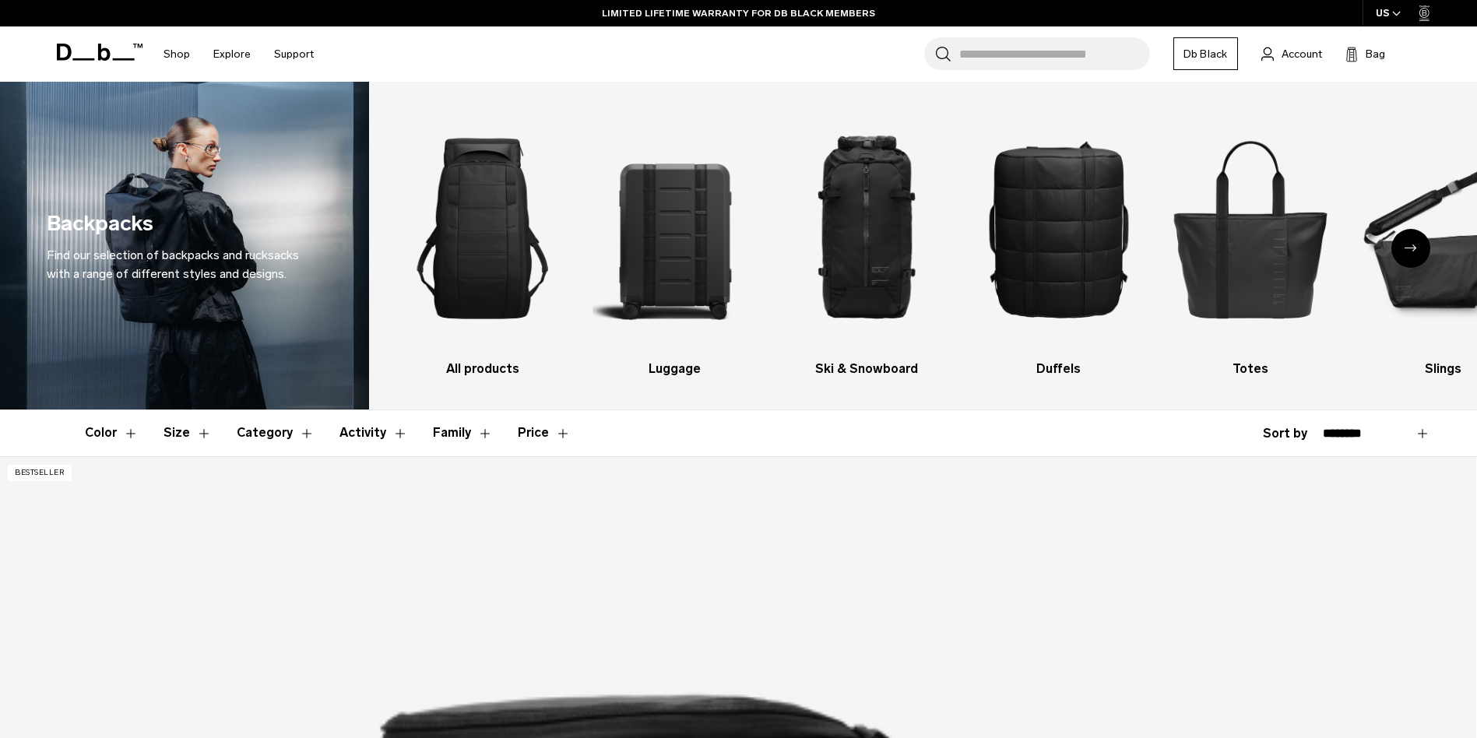 The width and height of the screenshot is (1477, 738). What do you see at coordinates (866, 369) in the screenshot?
I see `h3: Ski & Snowboard` at bounding box center [866, 369].